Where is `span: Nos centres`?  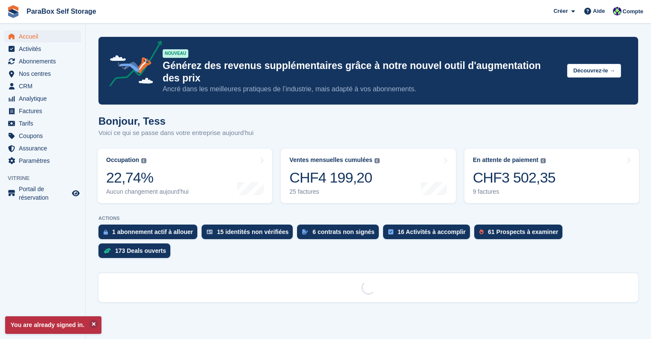 span: Nos centres is located at coordinates (45, 74).